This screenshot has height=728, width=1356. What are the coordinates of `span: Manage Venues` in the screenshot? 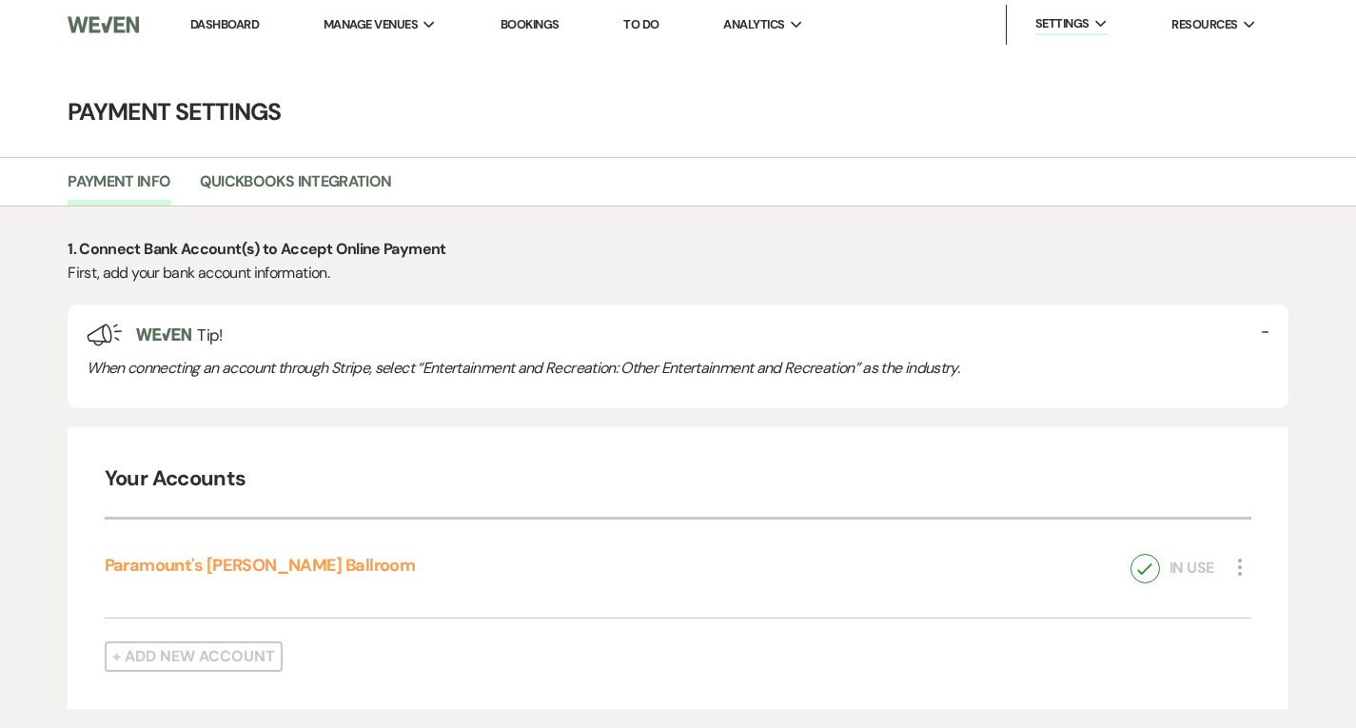 It's located at (370, 25).